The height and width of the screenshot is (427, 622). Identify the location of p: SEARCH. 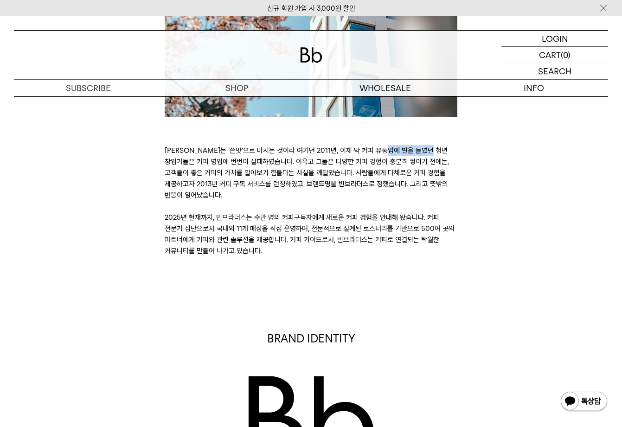
(555, 71).